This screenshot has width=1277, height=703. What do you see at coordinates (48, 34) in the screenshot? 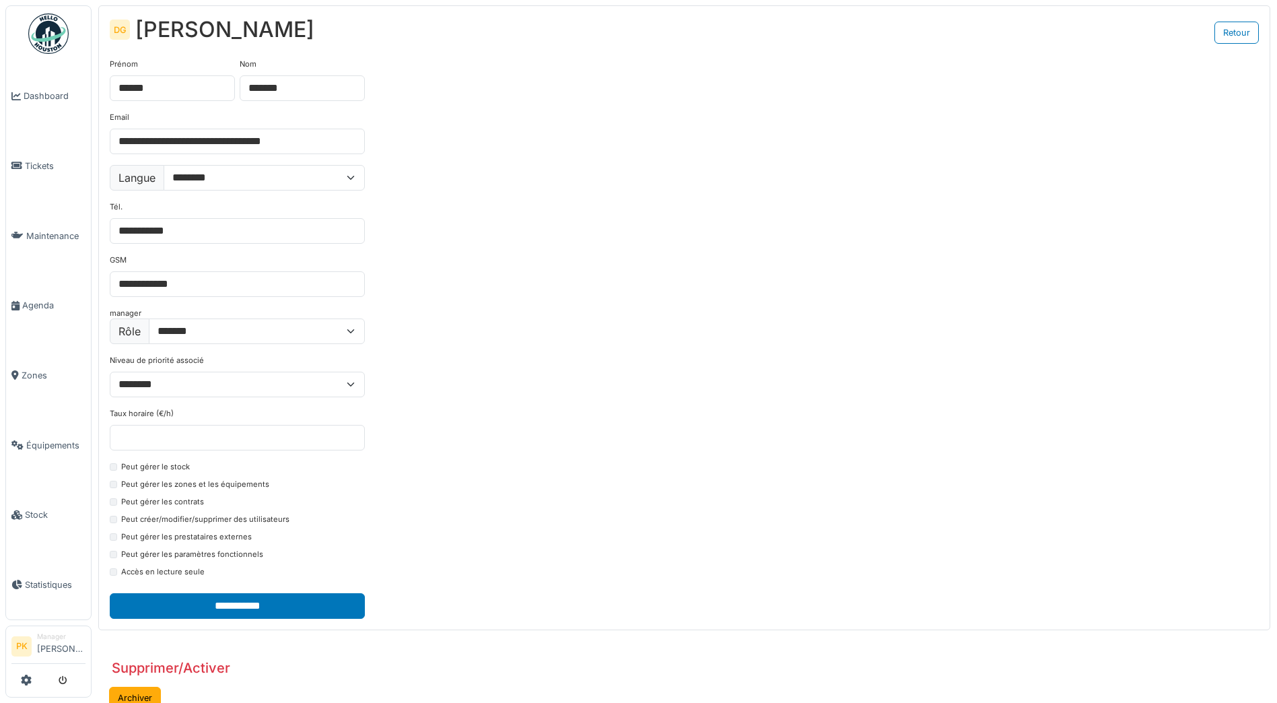
I see `img: Badge_color-CXgf-gQk.svg` at bounding box center [48, 34].